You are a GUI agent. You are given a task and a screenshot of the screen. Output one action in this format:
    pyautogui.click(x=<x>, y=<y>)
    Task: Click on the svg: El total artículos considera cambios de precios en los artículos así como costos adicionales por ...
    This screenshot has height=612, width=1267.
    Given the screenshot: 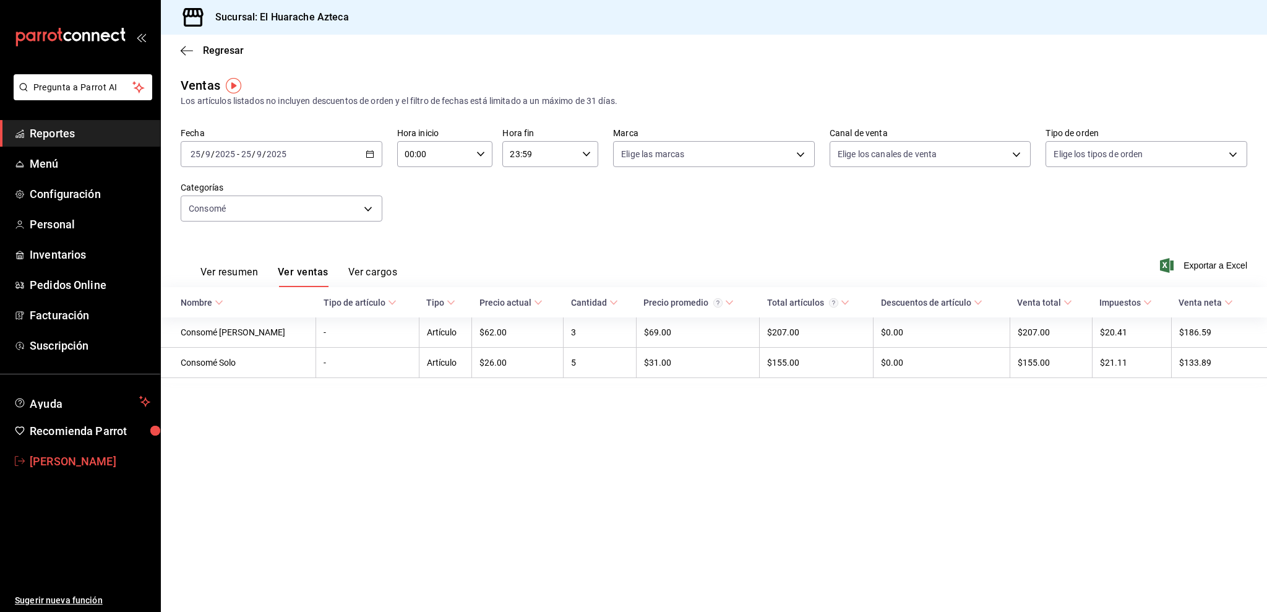 What is the action you would take?
    pyautogui.click(x=833, y=302)
    